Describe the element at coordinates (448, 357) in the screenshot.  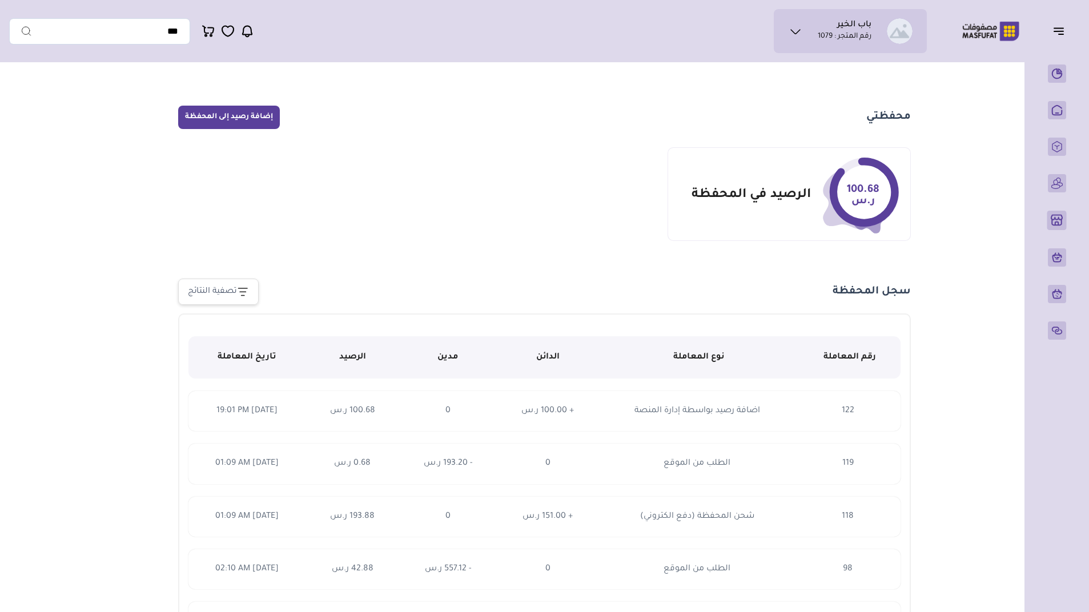
I see `th: مدين` at that location.